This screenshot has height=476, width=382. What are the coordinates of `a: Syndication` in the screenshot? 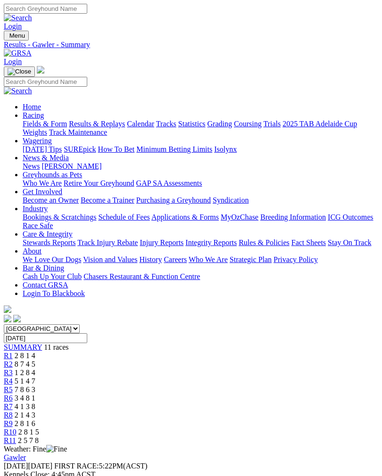 It's located at (230, 200).